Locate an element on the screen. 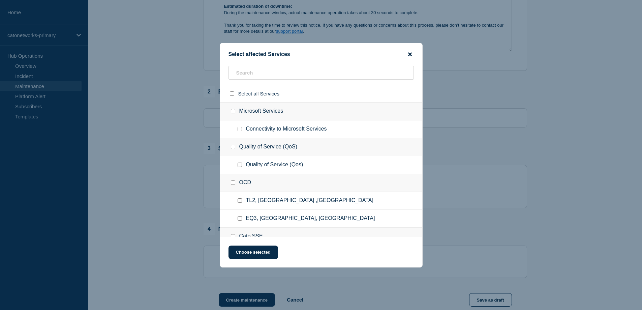  span: Quality of Service (Qos) is located at coordinates (275, 165).